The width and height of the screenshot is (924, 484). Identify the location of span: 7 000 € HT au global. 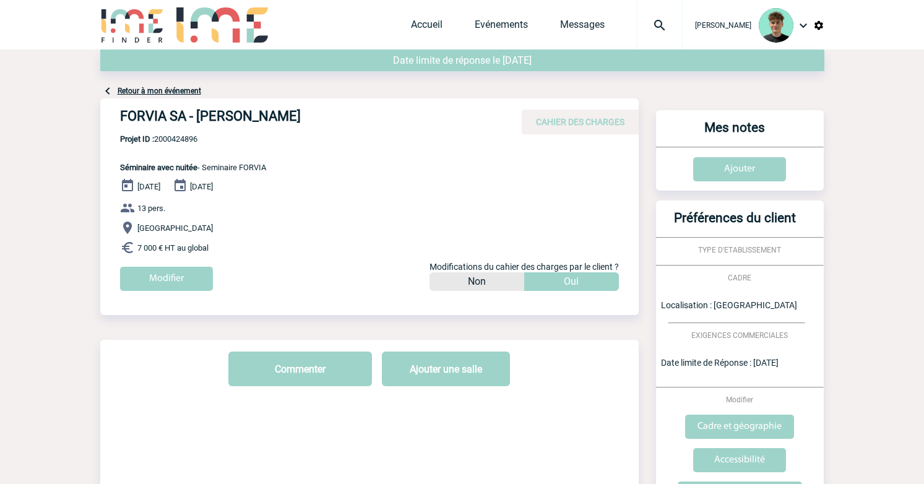
(173, 248).